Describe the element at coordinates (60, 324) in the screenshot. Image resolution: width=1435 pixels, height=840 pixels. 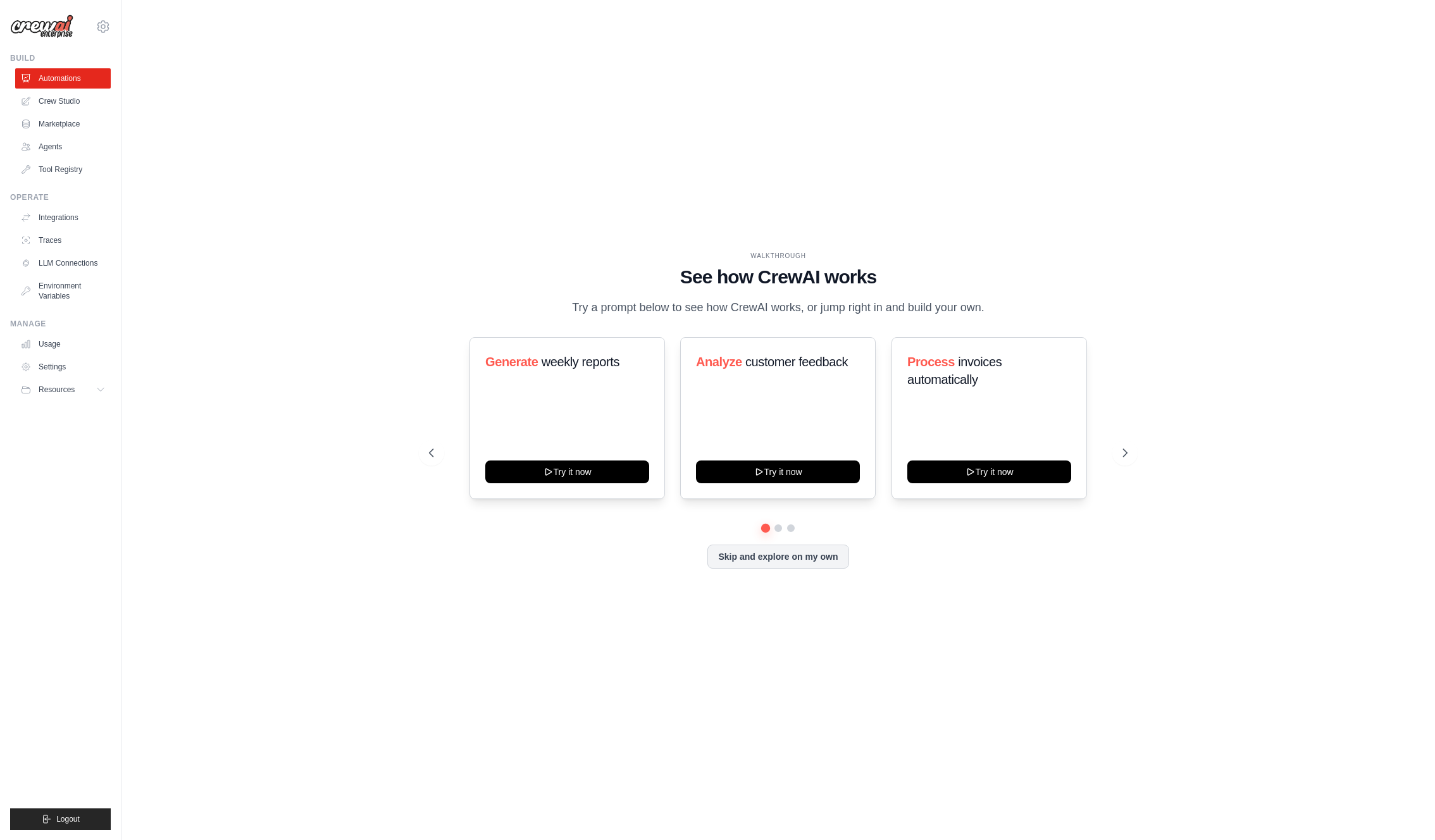
I see `div: Manage` at that location.